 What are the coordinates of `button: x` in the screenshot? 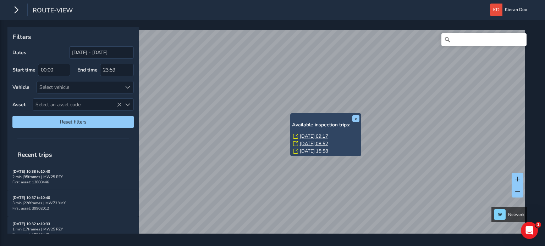 It's located at (356, 119).